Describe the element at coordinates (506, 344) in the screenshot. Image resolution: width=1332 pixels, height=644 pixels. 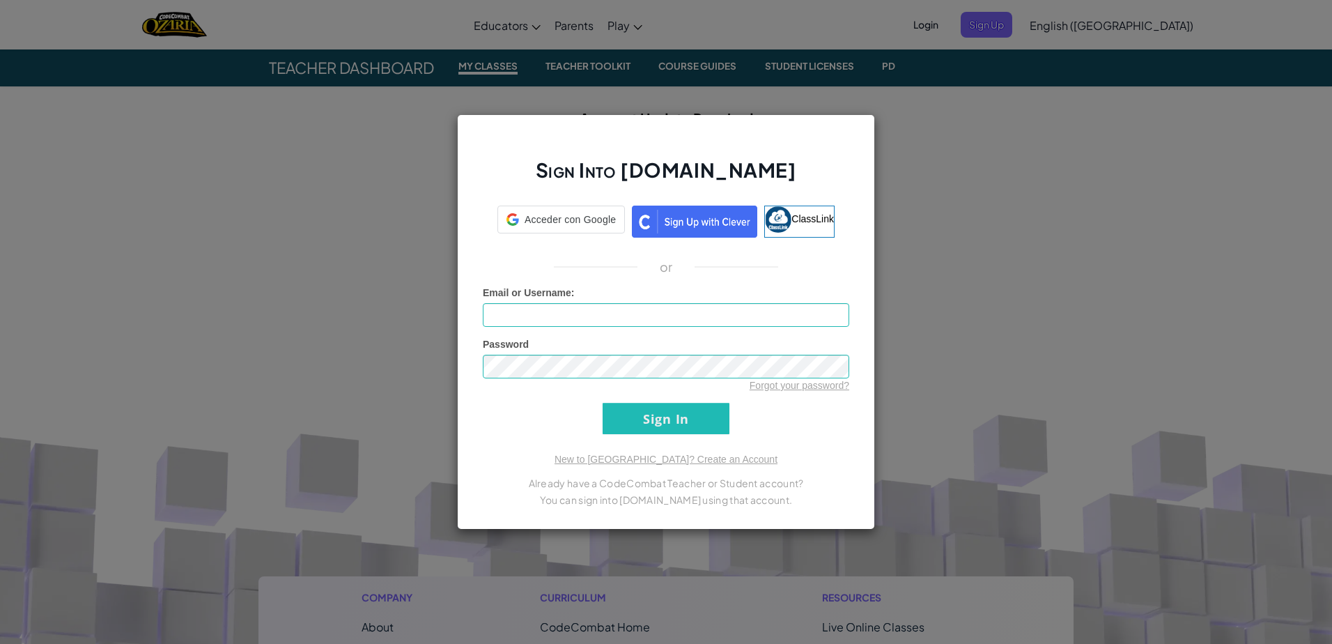
I see `span: Password` at that location.